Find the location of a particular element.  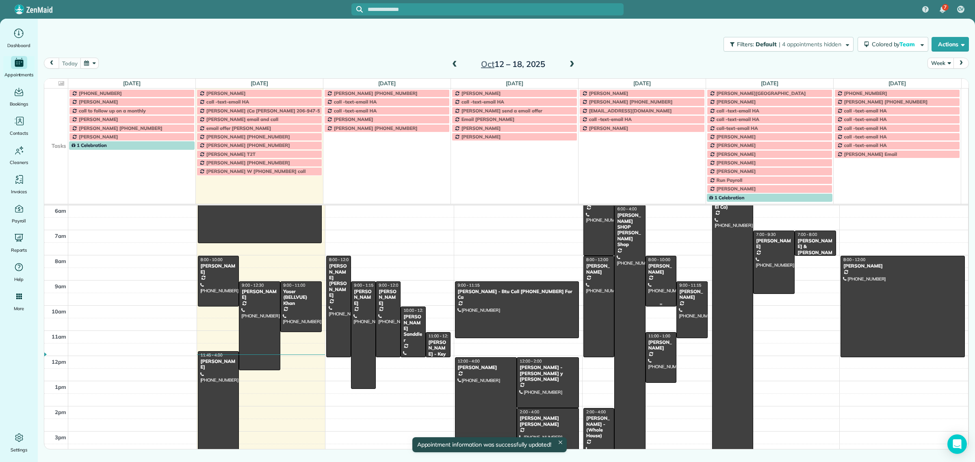

span: 12pm is located at coordinates (59, 362).